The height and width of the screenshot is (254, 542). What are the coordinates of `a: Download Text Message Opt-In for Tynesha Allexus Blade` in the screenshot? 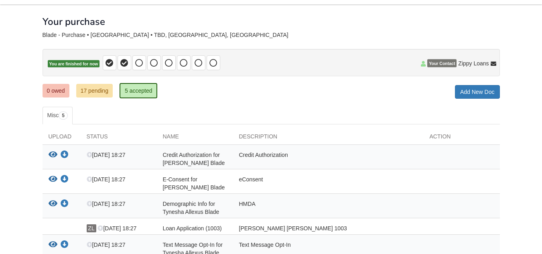 It's located at (65, 245).